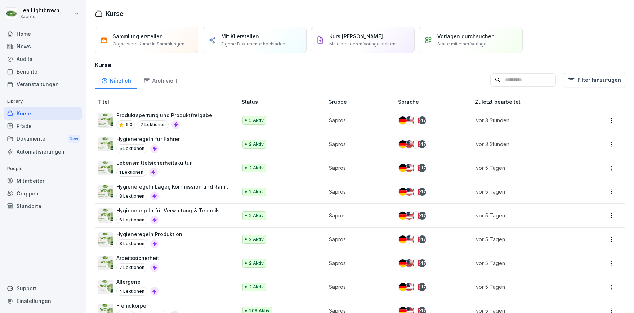 This screenshot has width=634, height=313. What do you see at coordinates (43, 84) in the screenshot?
I see `a: Veranstaltungen` at bounding box center [43, 84].